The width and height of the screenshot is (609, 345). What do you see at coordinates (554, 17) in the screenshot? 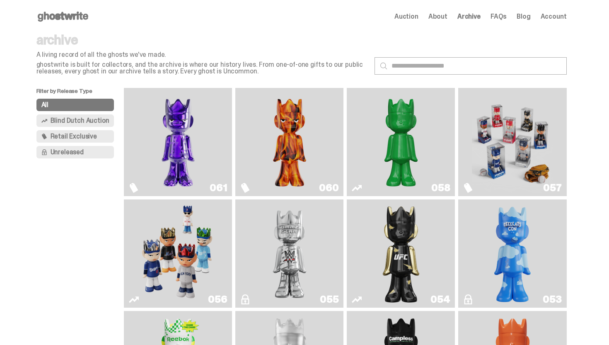
I see `a: Account` at bounding box center [554, 17].